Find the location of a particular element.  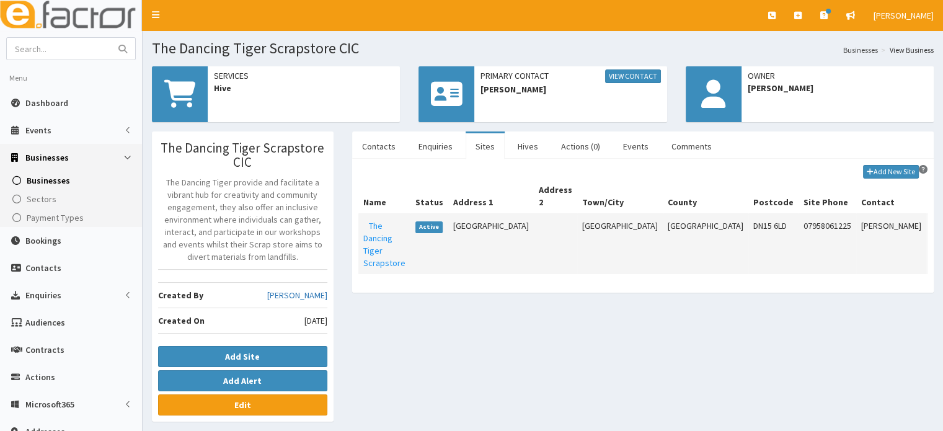

span: Payment Types is located at coordinates (55, 218).